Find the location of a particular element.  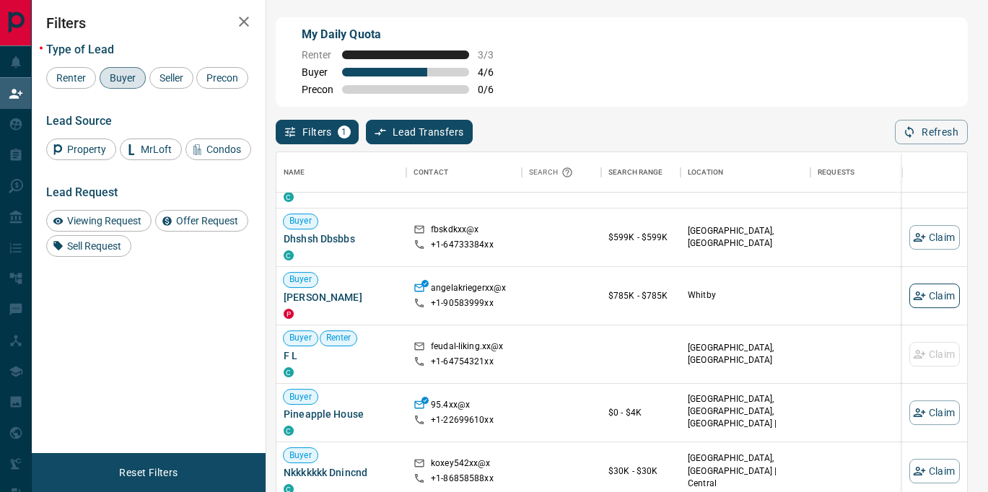

p: $0 - $4K is located at coordinates (641, 413).